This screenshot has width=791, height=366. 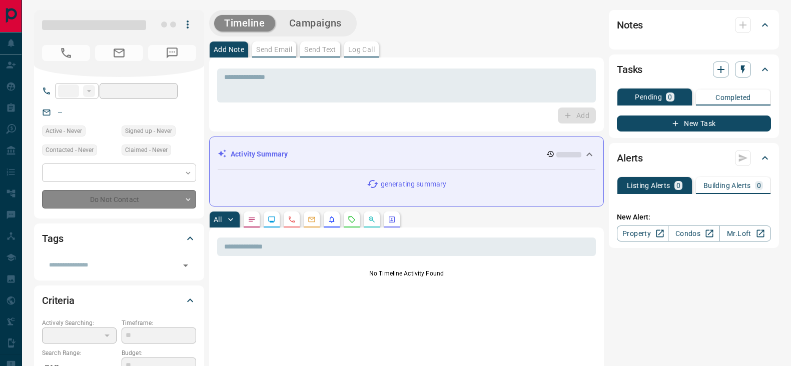 I want to click on p: Activity Summary, so click(x=259, y=154).